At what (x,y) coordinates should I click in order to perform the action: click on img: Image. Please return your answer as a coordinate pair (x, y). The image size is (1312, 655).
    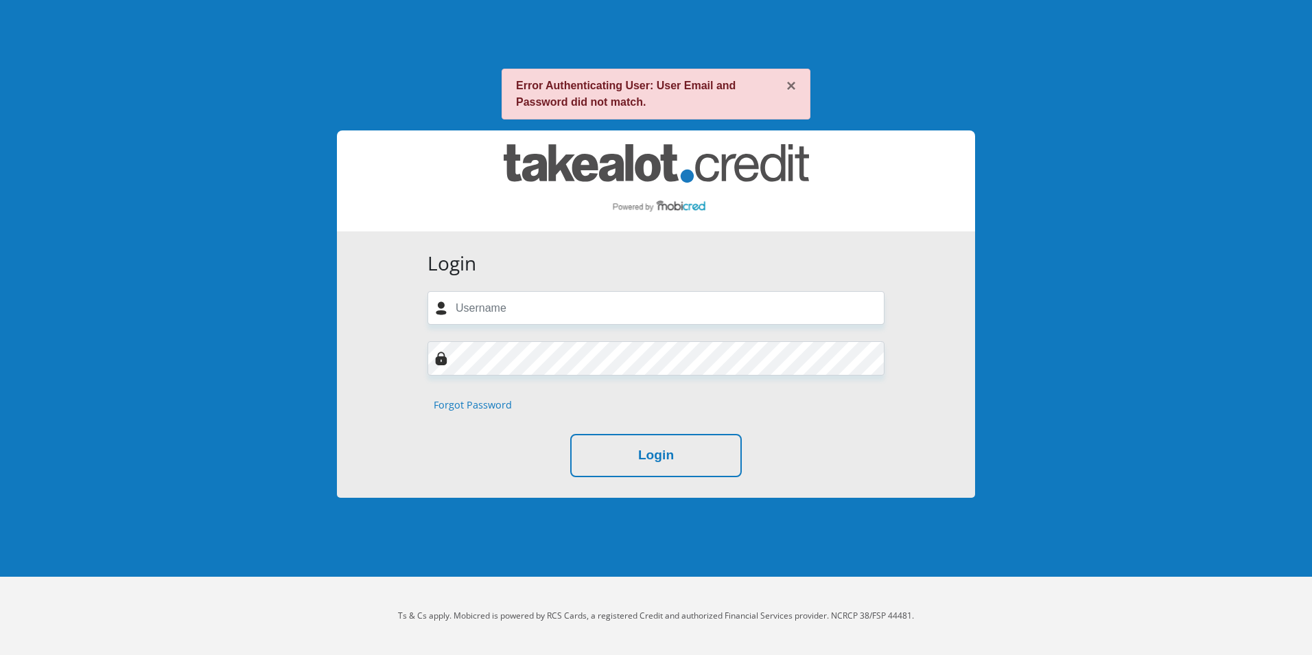
    Looking at the image, I should click on (441, 358).